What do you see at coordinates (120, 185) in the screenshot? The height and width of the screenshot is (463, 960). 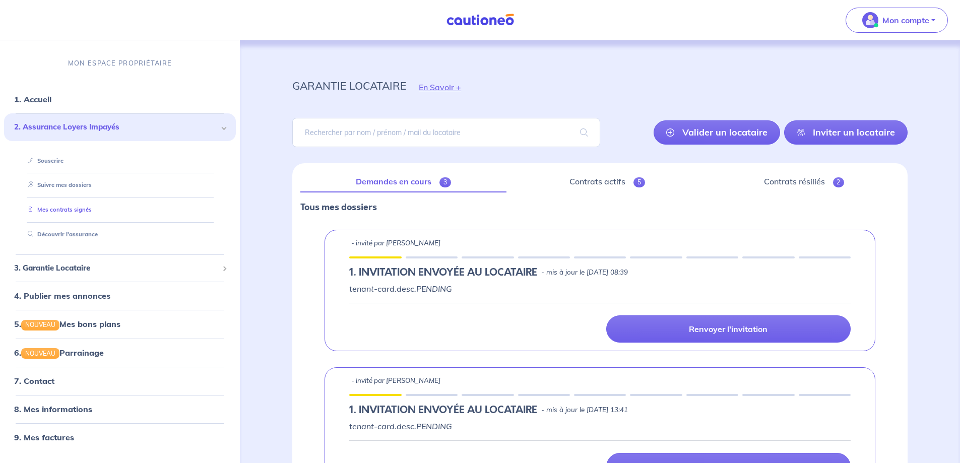 I see `div: Suivre mes dossiers` at bounding box center [120, 185].